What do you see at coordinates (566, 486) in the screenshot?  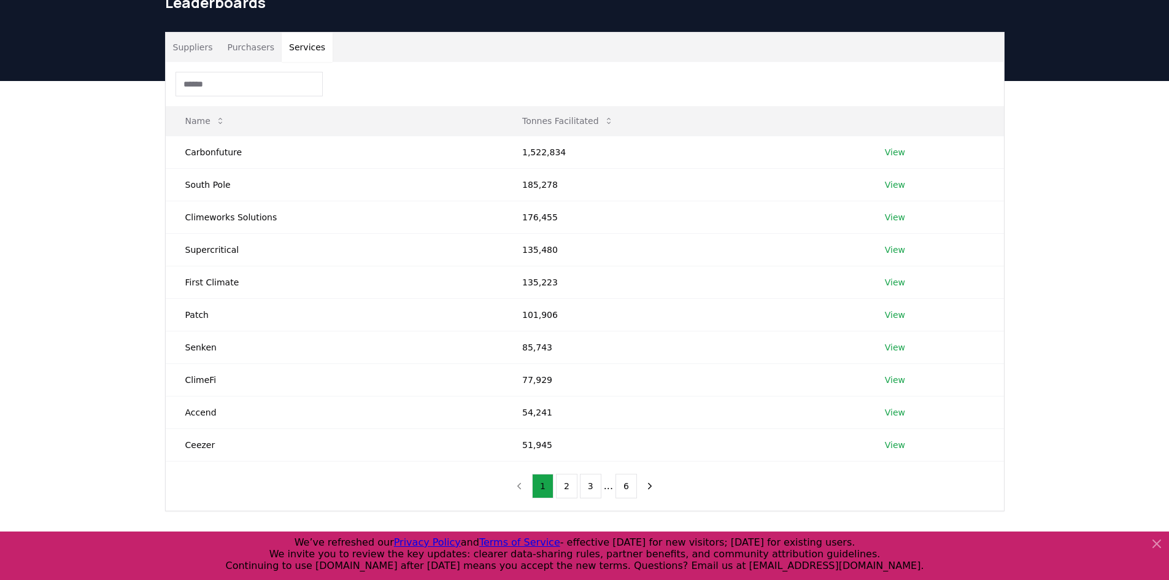 I see `button: 2` at bounding box center [566, 486].